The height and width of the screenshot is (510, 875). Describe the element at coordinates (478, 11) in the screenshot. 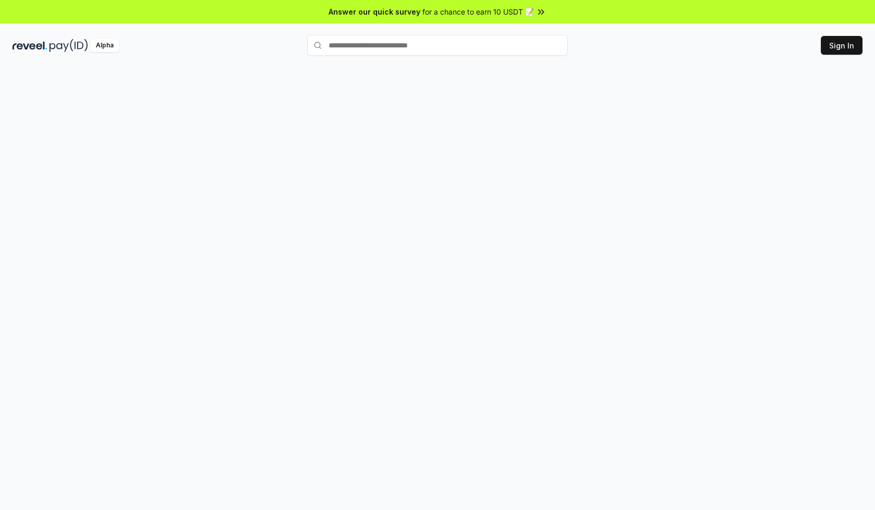

I see `span: for a chance to earn 10 USDT 📝` at that location.